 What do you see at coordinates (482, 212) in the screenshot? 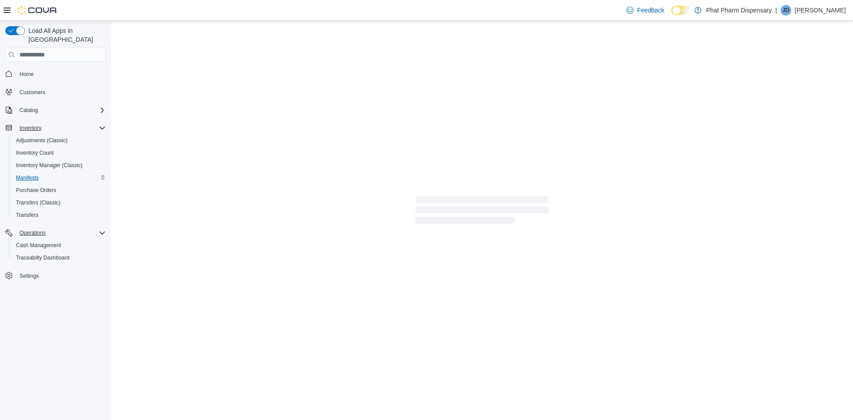
I see `span: Loading` at bounding box center [482, 212].